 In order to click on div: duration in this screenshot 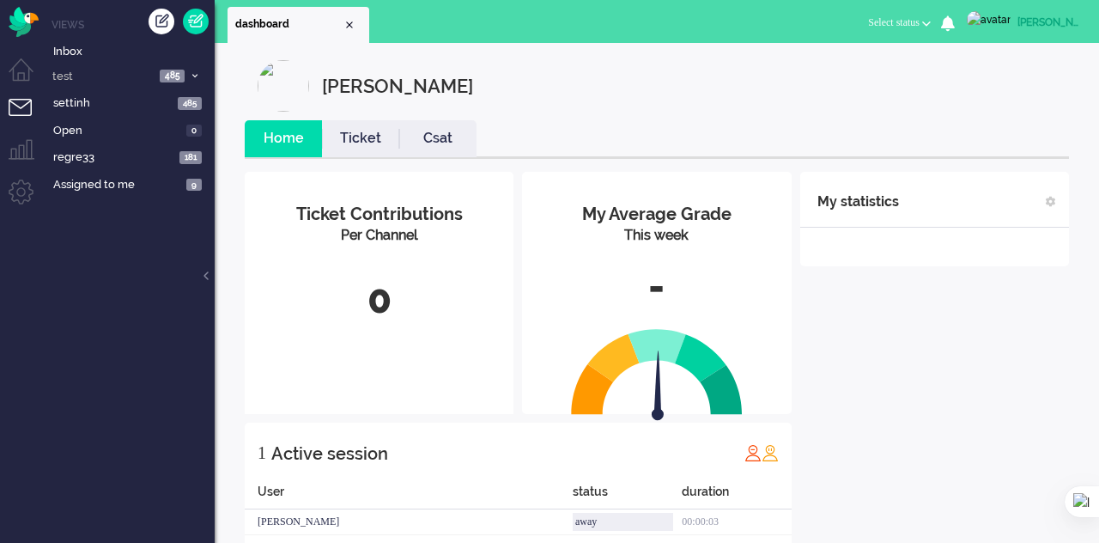, I will do `click(736, 495)`.